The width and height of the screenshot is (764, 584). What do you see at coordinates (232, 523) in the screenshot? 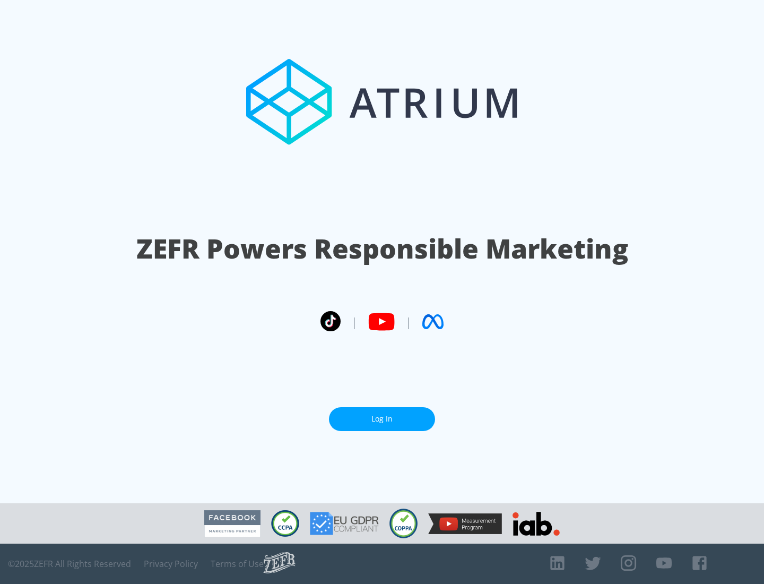
I see `img: Facebook Marketing Partner` at bounding box center [232, 523].